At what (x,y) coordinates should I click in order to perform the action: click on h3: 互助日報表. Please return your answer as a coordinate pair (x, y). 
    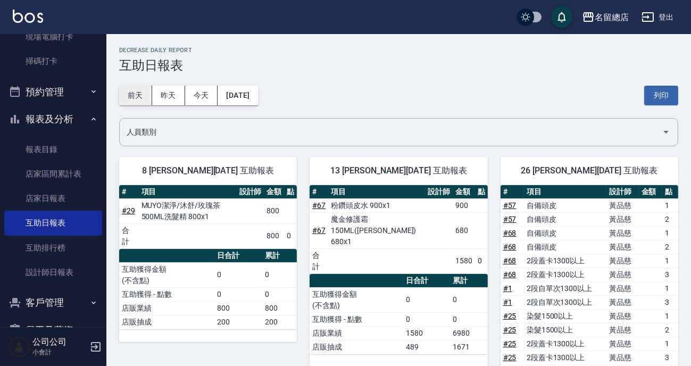
    Looking at the image, I should click on (398, 65).